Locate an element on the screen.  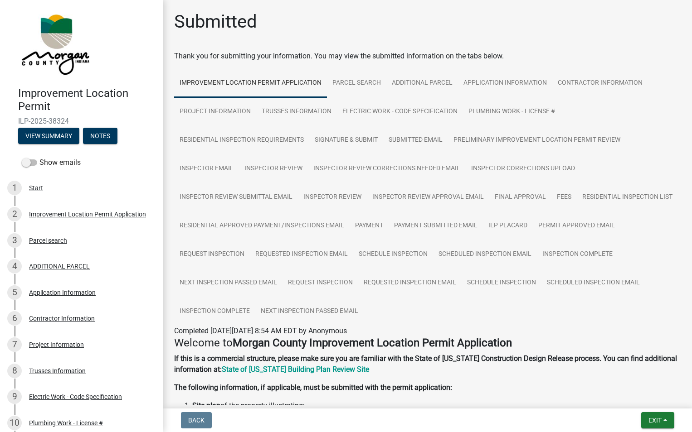
div: Start is located at coordinates (36, 188).